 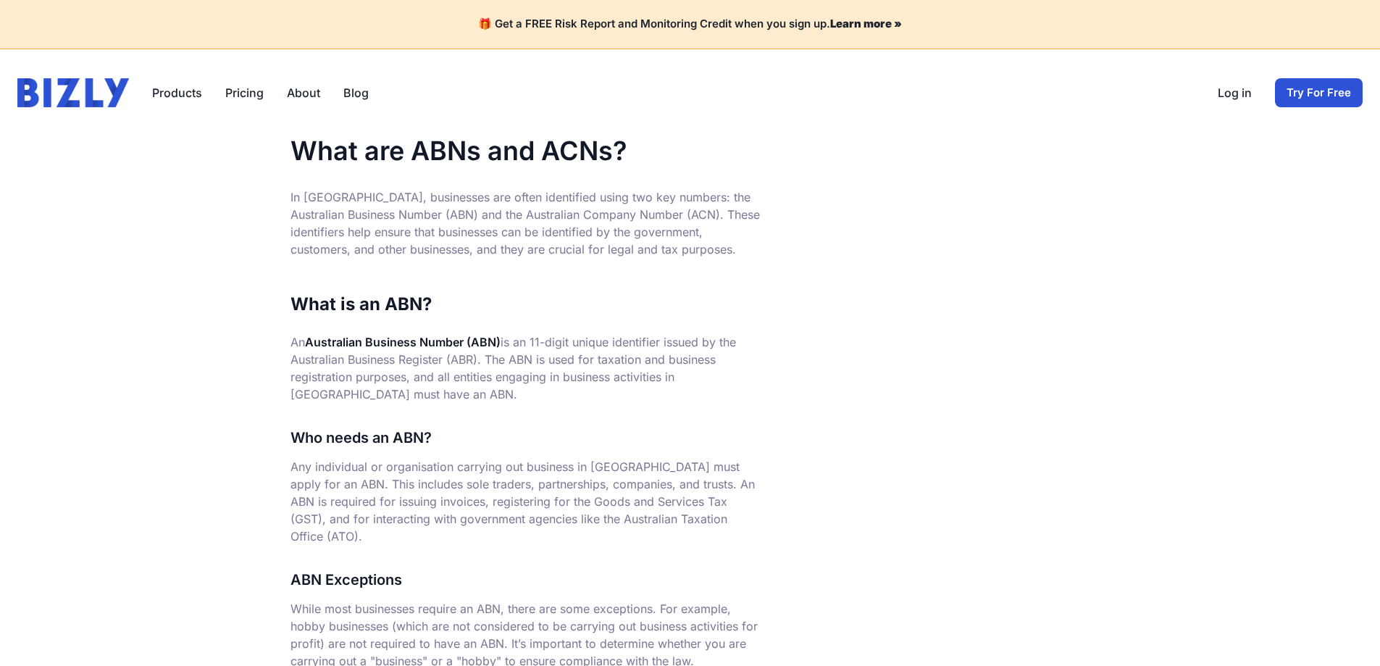 I want to click on a: Blog, so click(x=356, y=93).